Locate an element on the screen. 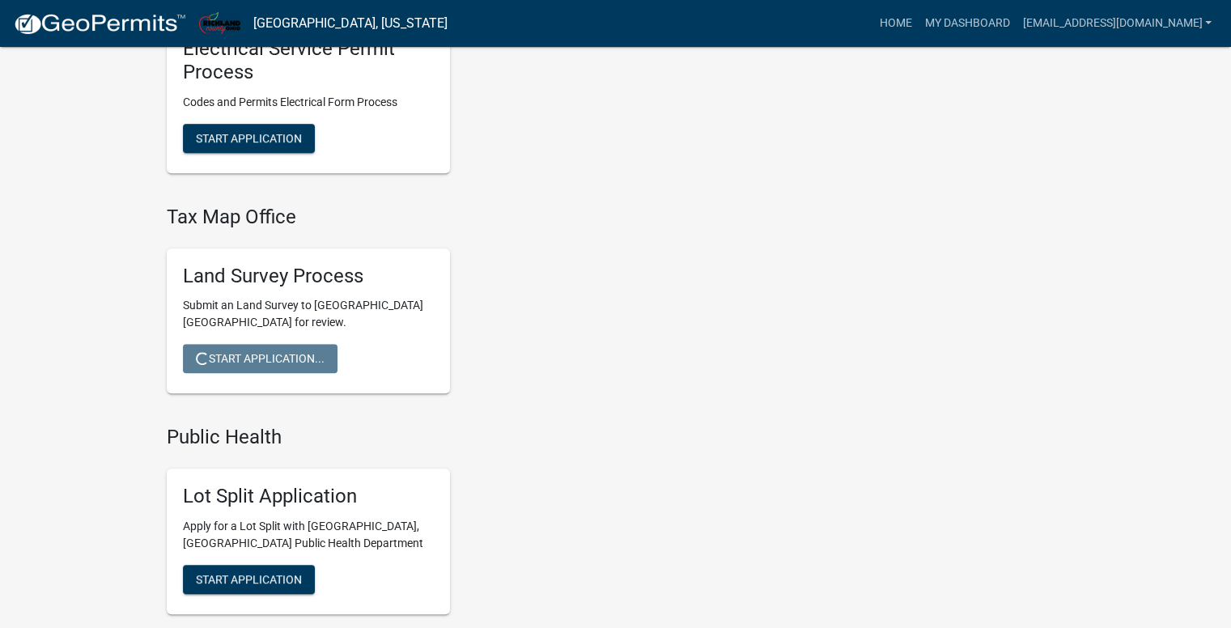  span: Start Application... is located at coordinates (260, 359).